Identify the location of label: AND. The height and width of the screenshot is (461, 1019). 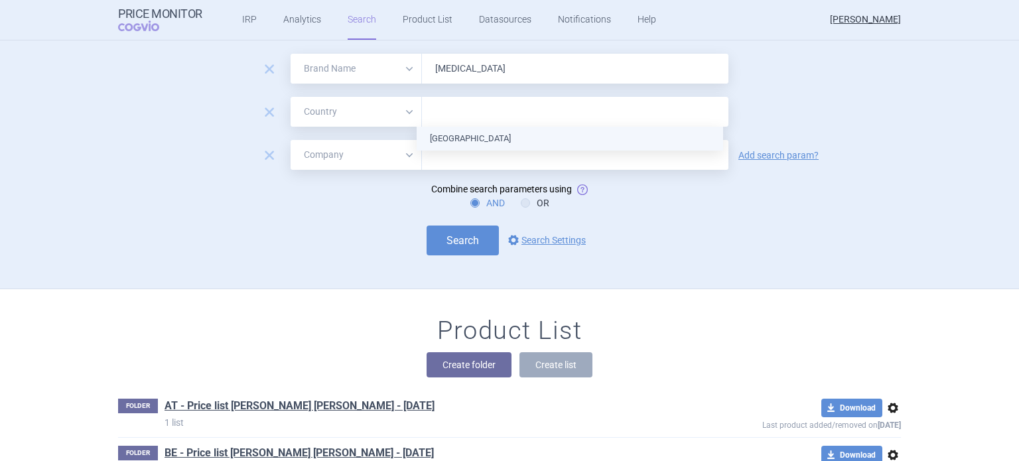
(487, 203).